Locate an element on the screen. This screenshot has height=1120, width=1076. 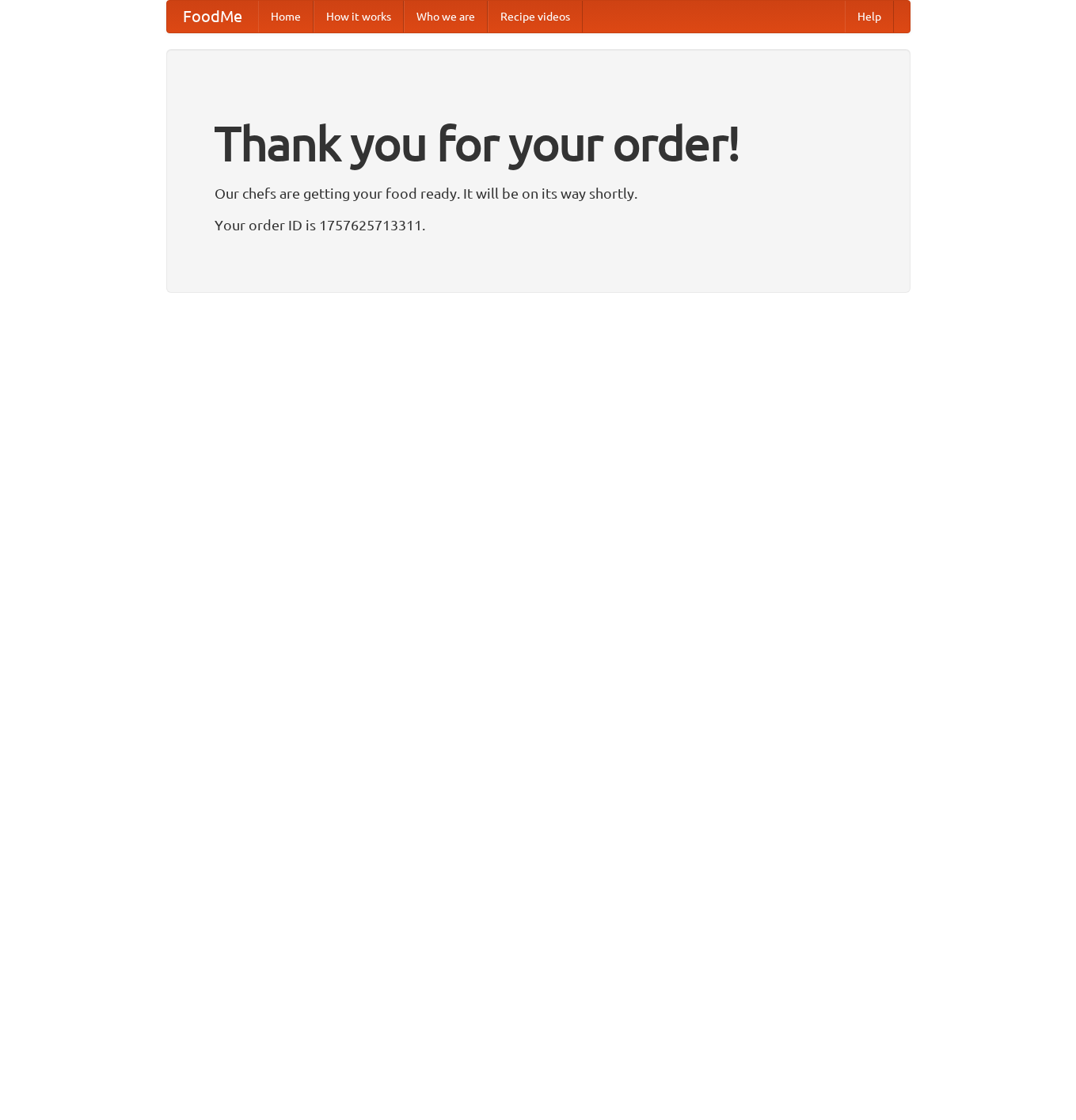
p: Our chefs are getting your food ready. It will be on its way shortly. is located at coordinates (538, 193).